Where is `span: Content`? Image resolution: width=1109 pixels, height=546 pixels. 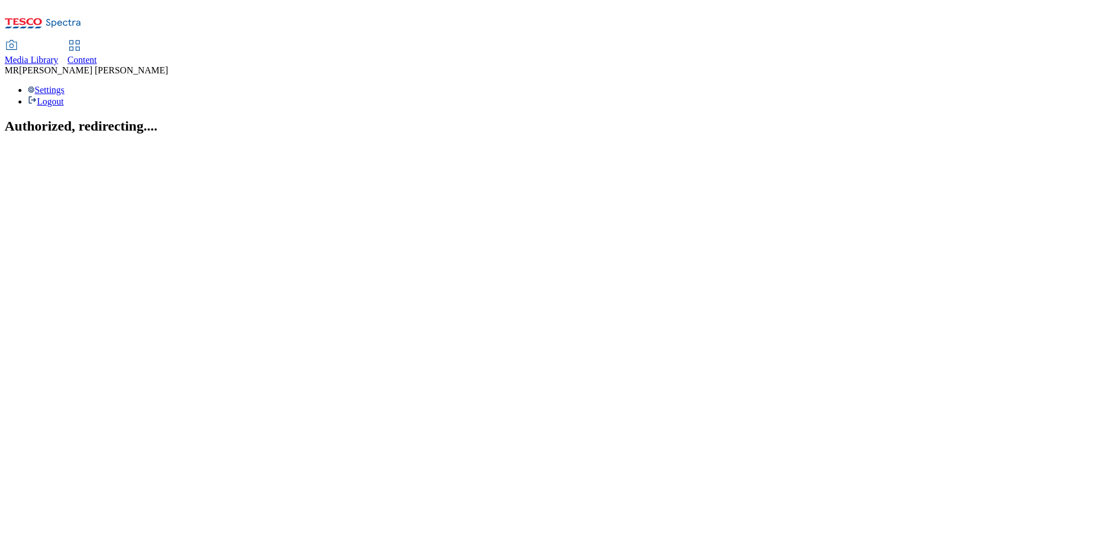 span: Content is located at coordinates (82, 60).